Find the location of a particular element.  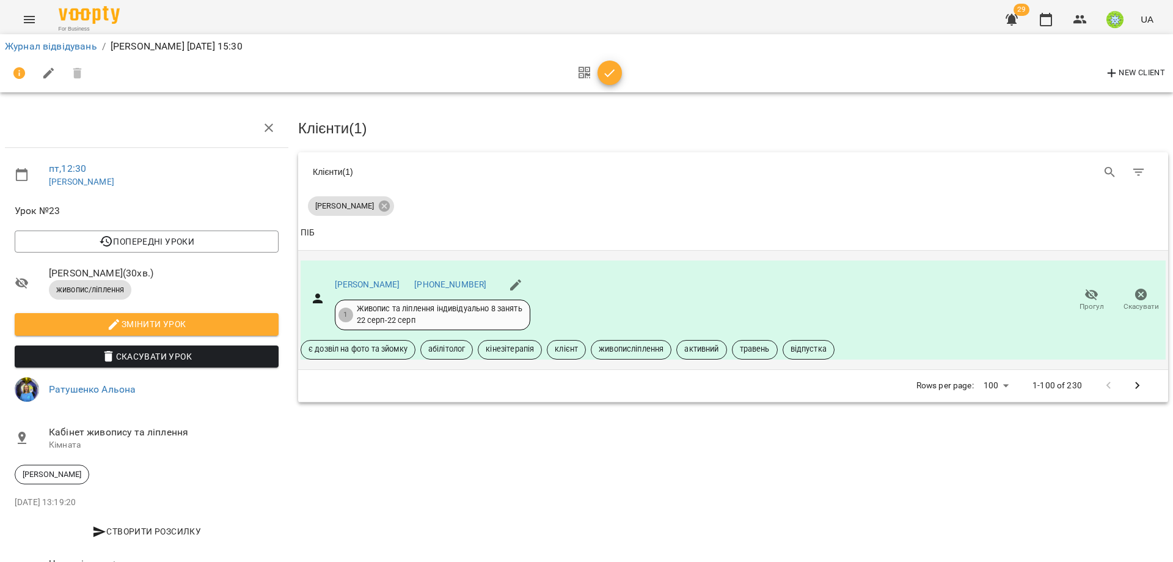

a: Журнал відвідувань is located at coordinates (51, 46).